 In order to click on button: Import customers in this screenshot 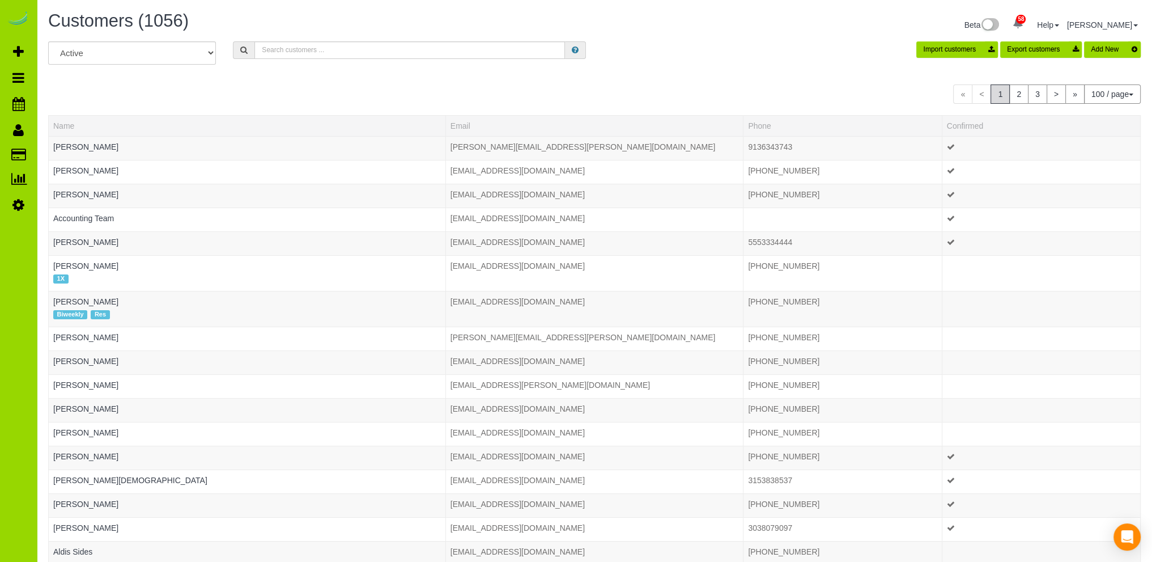, I will do `click(957, 49)`.